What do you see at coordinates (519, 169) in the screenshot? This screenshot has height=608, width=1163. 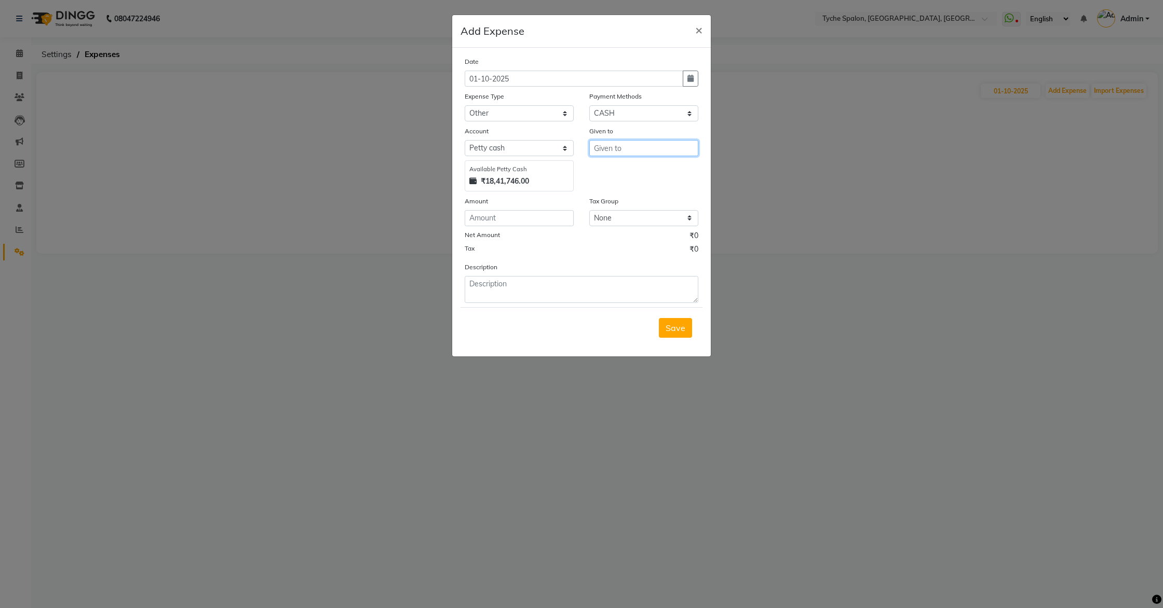 I see `div: Available Petty Cash` at bounding box center [519, 169].